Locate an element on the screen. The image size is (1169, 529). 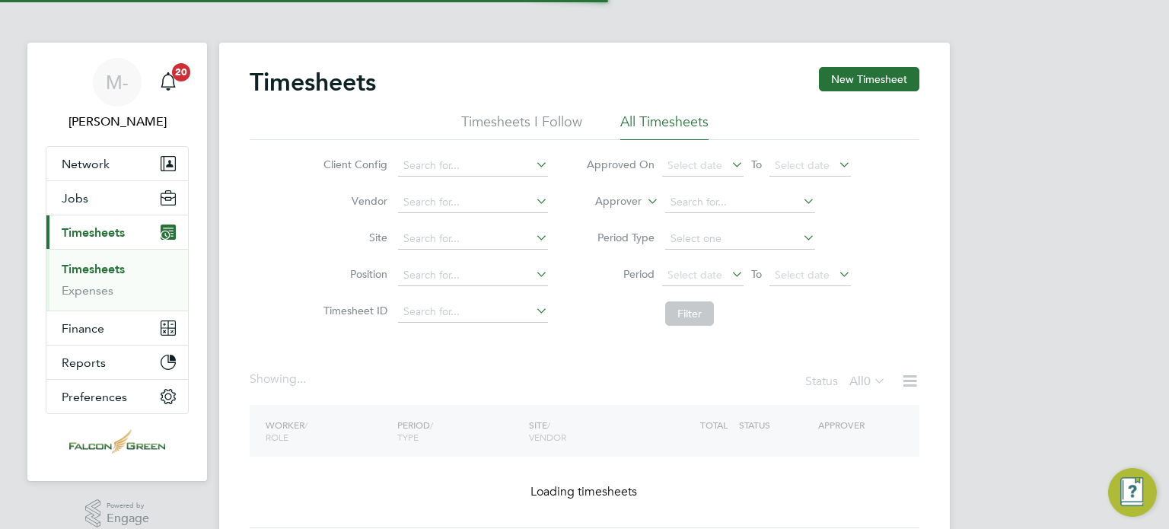
img: falcongreen-logo-retina.png is located at coordinates (117, 441).